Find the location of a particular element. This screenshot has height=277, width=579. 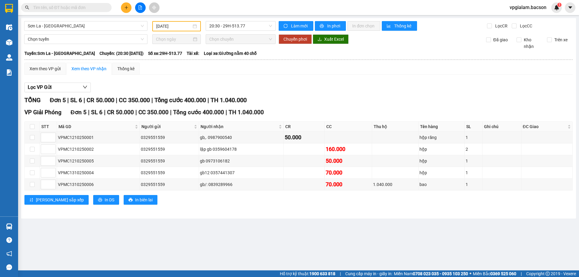

div: Thống kê is located at coordinates (126, 69).